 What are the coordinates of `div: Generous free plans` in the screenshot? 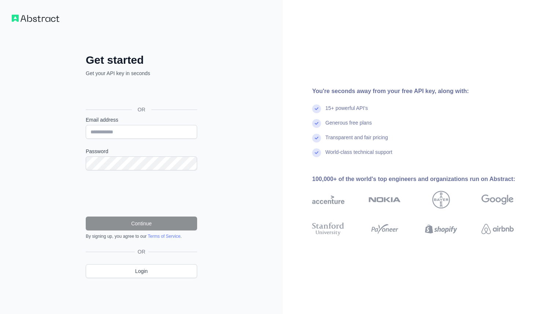 It's located at (349, 126).